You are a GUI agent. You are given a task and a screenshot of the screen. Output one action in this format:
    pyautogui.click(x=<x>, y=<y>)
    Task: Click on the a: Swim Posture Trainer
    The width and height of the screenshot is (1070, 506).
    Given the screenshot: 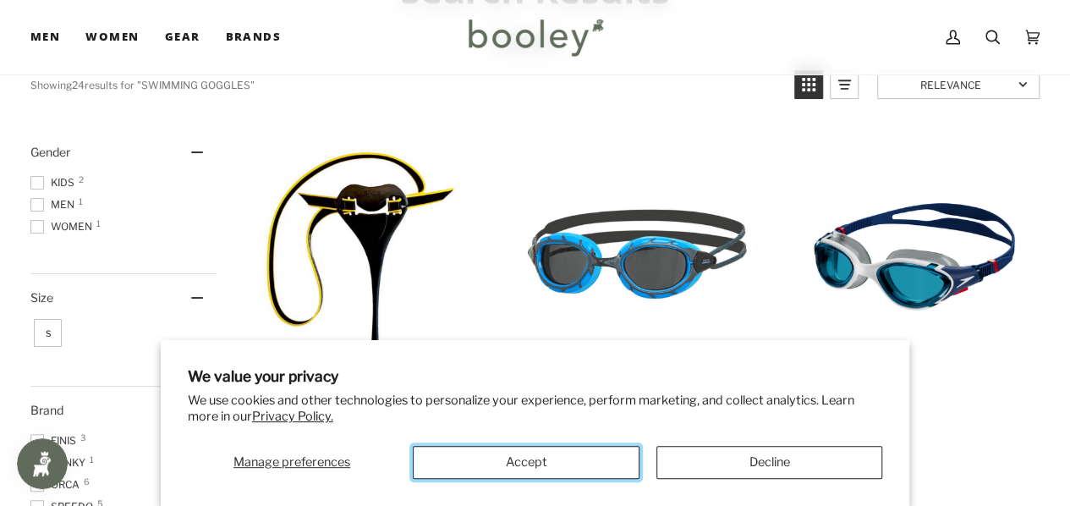 What is the action you would take?
    pyautogui.click(x=367, y=291)
    